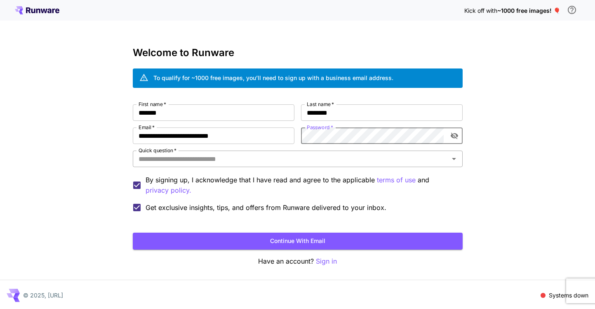 The height and width of the screenshot is (309, 595). I want to click on p: Have an account?, so click(298, 261).